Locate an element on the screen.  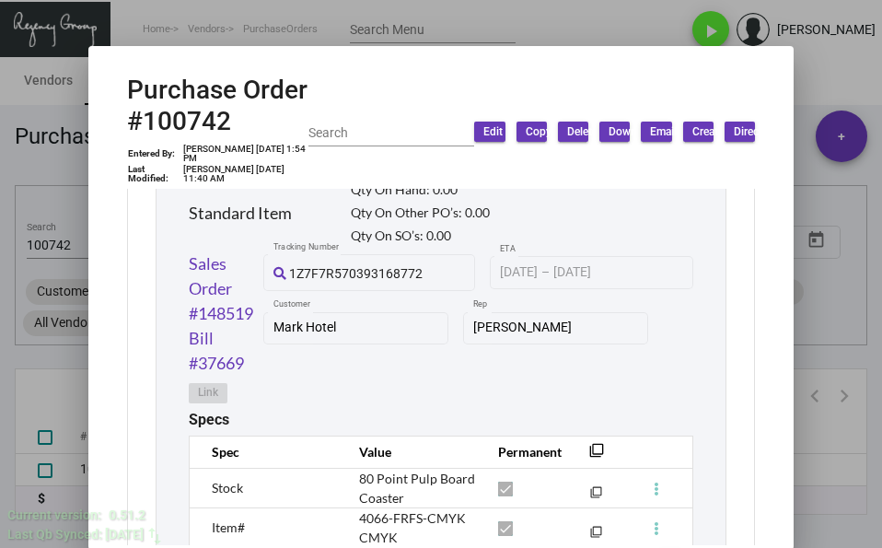
span: Direct ship is located at coordinates (759, 132).